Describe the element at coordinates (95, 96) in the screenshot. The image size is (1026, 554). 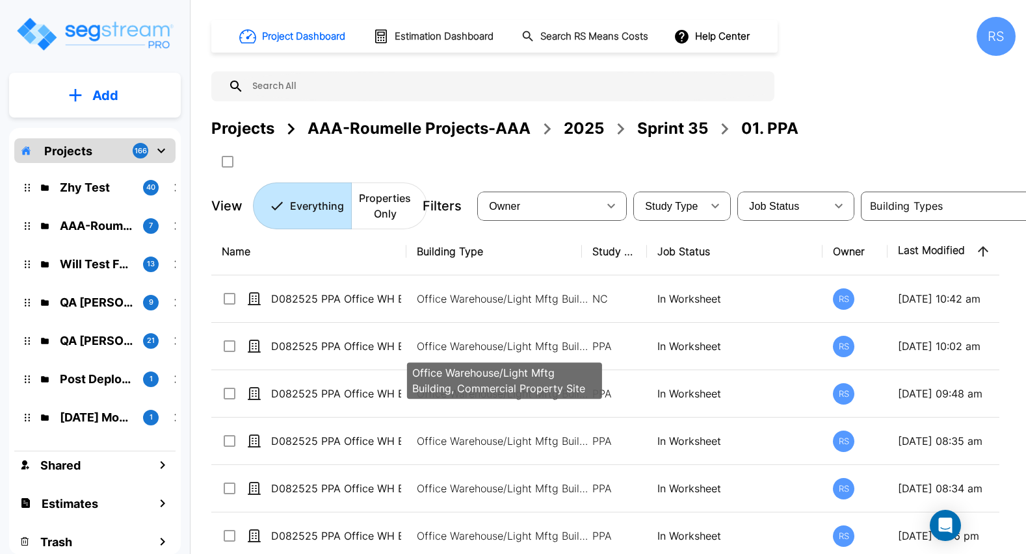
I see `button: Add` at that location.